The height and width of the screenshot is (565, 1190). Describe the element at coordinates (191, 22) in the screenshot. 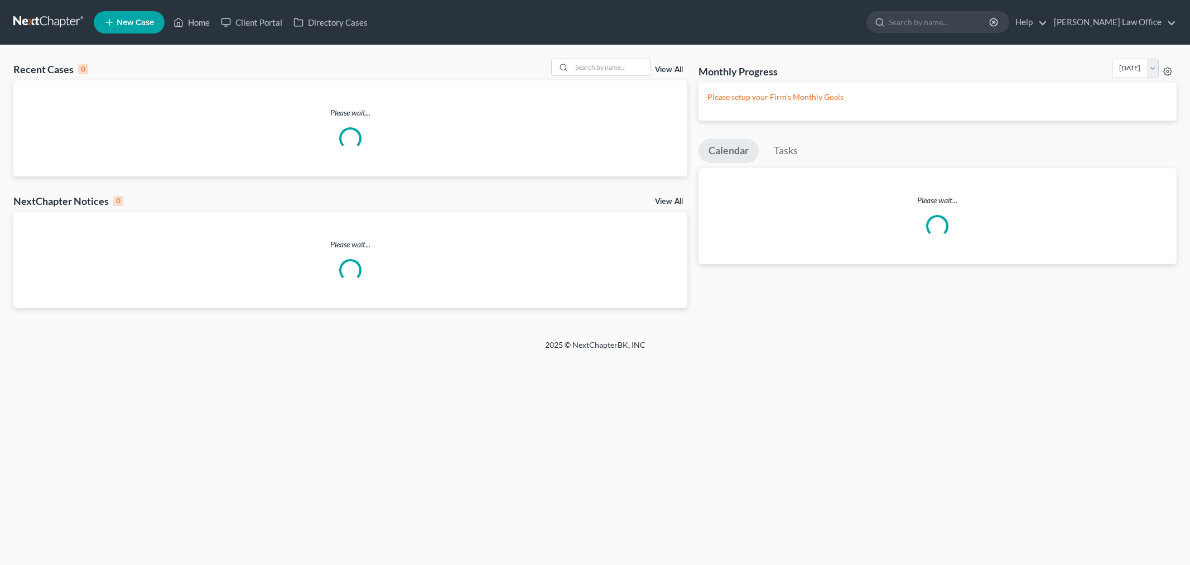

I see `a: Home` at that location.